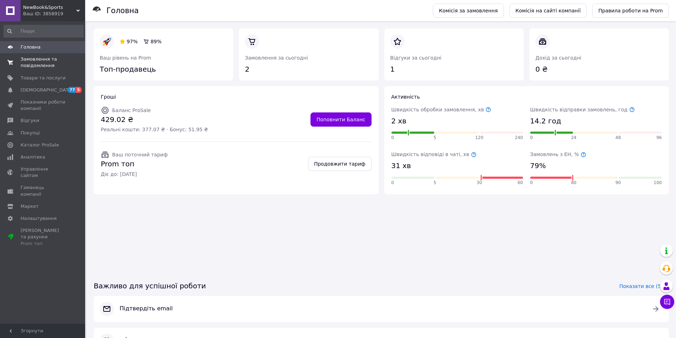 Image resolution: width=676 pixels, height=338 pixels. What do you see at coordinates (546, 121) in the screenshot?
I see `span: 14.2 год` at bounding box center [546, 121].